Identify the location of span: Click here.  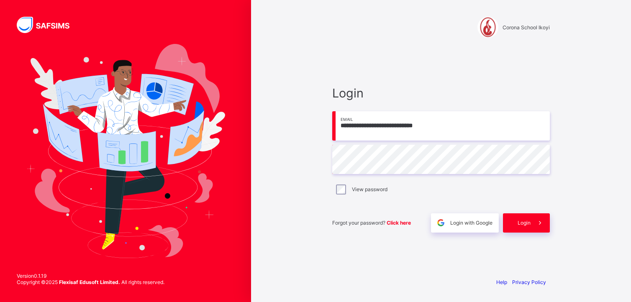
(399, 223).